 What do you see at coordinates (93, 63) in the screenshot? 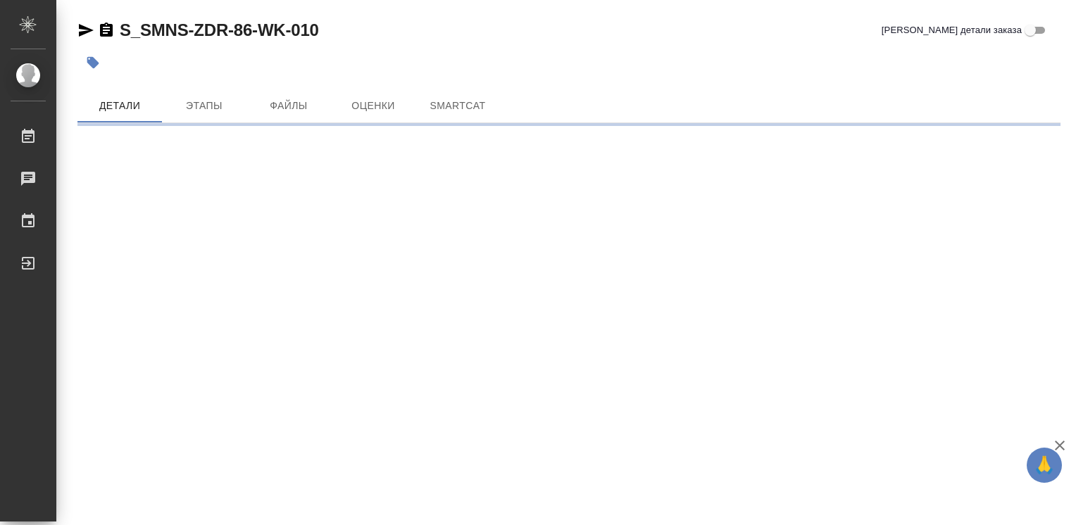
I see `button: Добавить тэг` at bounding box center [93, 63].